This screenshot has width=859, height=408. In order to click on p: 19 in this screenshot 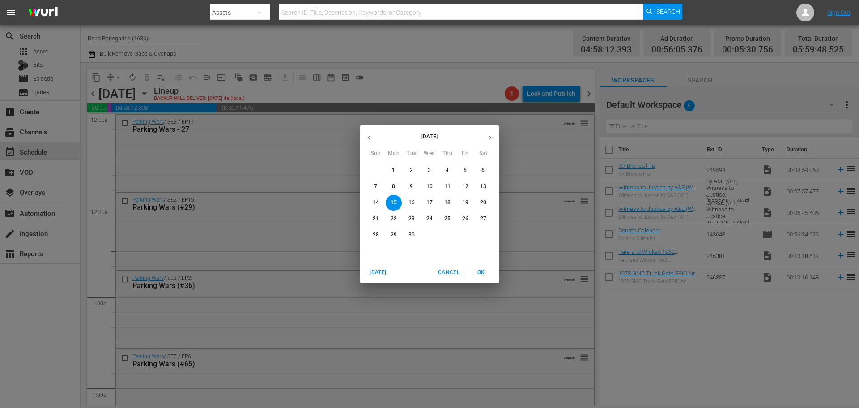, I will do `click(465, 202)`.